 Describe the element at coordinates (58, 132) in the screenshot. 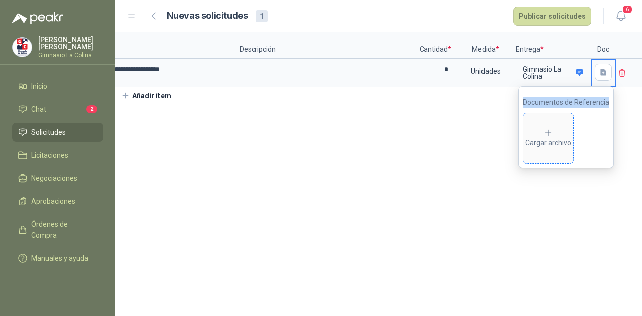

I see `a: Solicitudes` at that location.